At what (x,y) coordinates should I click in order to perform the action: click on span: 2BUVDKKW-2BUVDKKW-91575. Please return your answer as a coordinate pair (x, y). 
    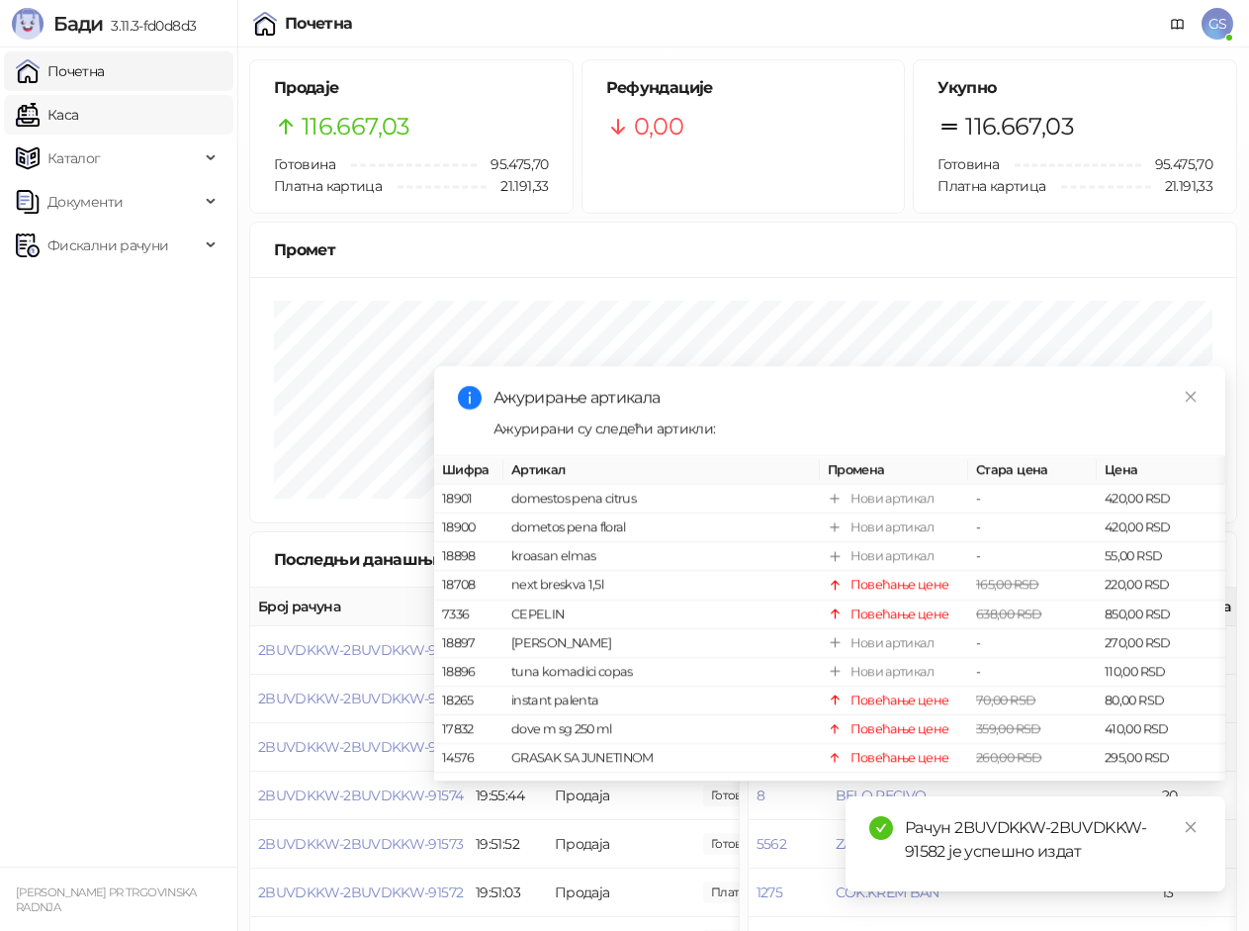
    Looking at the image, I should click on (360, 747).